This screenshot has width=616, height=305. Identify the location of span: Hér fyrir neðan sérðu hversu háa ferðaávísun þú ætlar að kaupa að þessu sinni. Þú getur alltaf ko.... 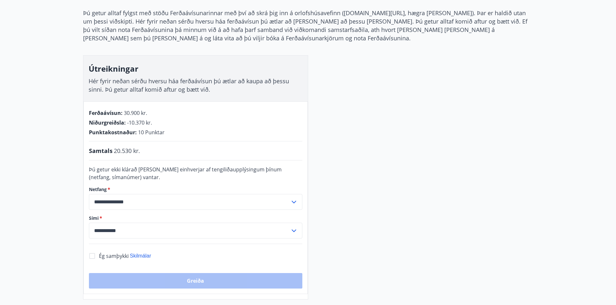
(189, 85).